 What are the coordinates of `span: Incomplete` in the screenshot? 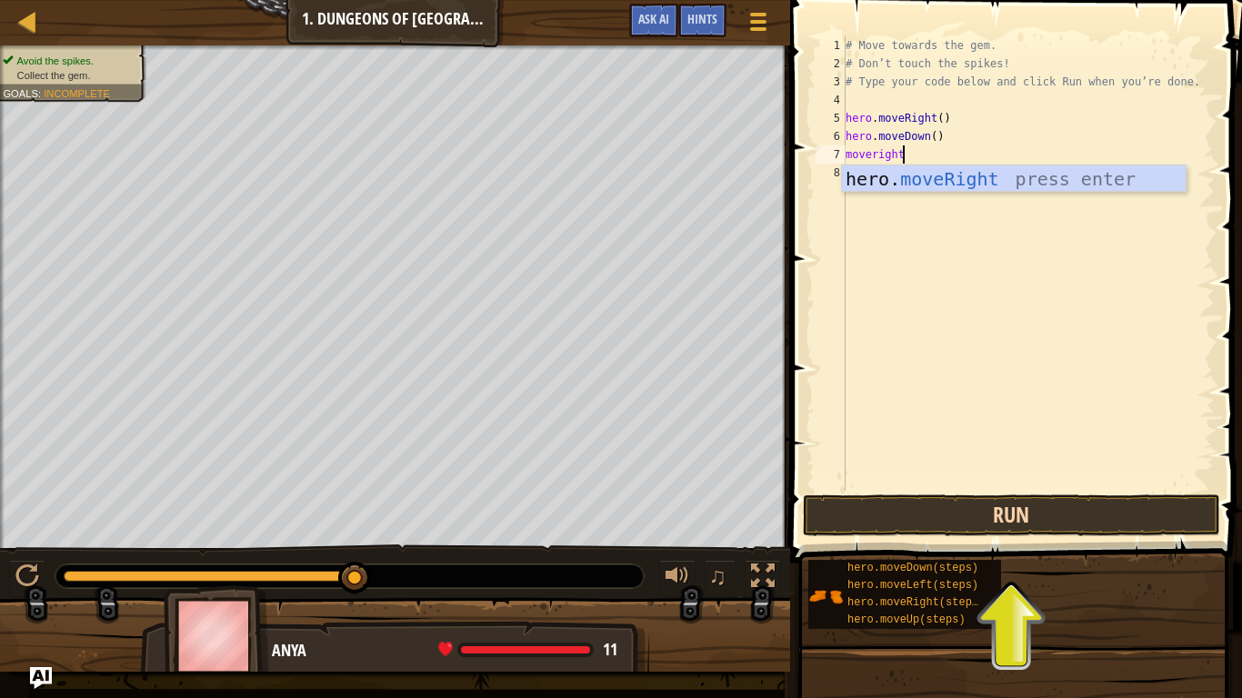 It's located at (76, 93).